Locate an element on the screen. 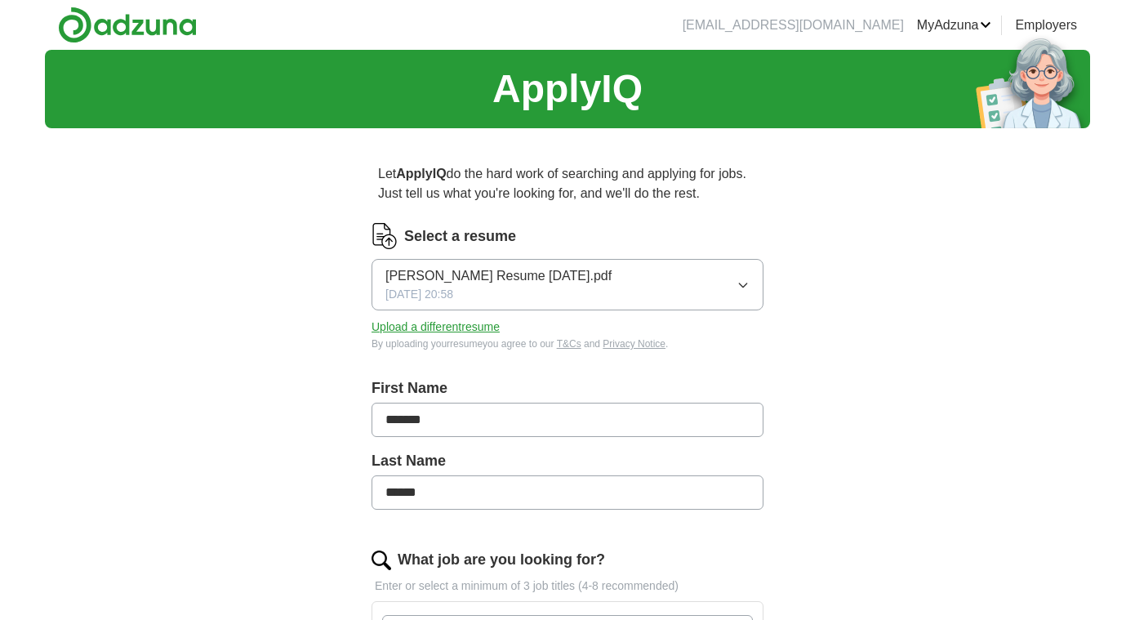 The image size is (1135, 620). a: Employers is located at coordinates (1046, 25).